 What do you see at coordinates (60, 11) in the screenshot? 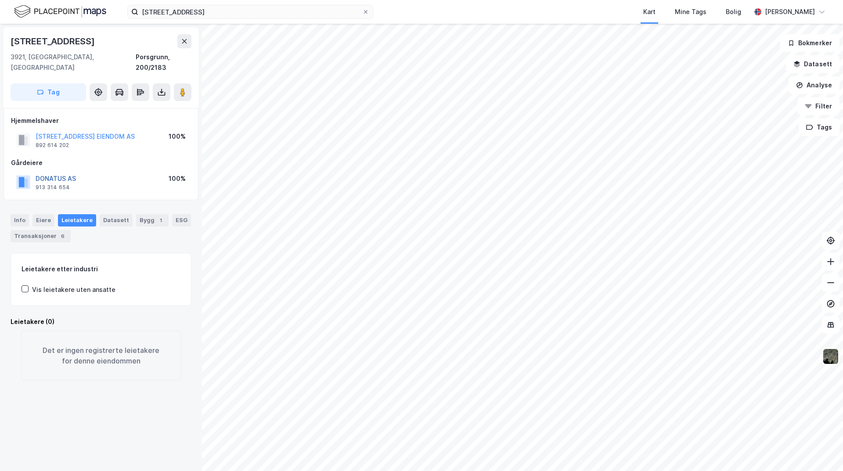
I see `img: logo.f888ab2527a4732fd821a326f86c7f29.svg` at bounding box center [60, 11].